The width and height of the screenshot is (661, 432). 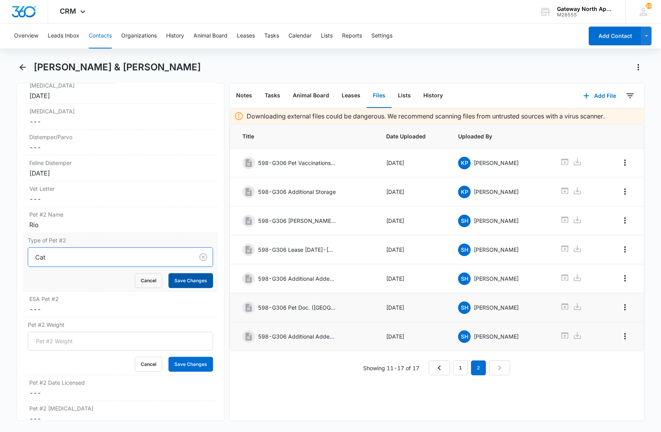 What do you see at coordinates (120, 382) in the screenshot?
I see `label: Pet #2 Date Licensed` at bounding box center [120, 382].